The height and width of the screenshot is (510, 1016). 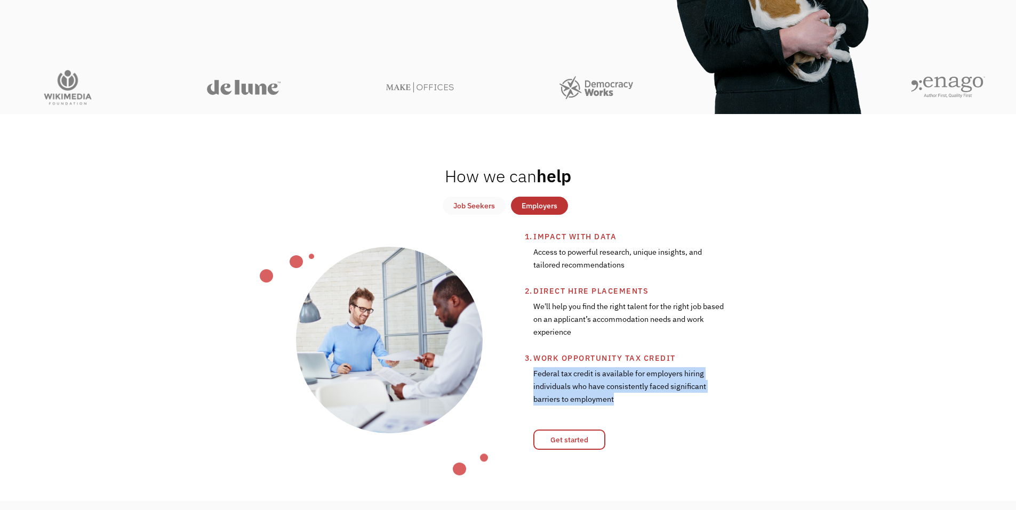 What do you see at coordinates (539, 206) in the screenshot?
I see `div: Employers` at bounding box center [539, 206].